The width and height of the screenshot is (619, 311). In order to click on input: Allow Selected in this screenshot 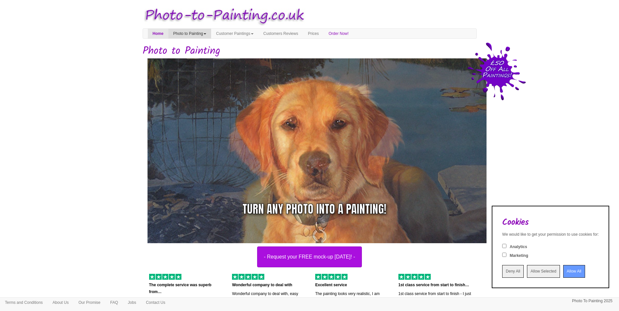, I will do `click(543, 271)`.